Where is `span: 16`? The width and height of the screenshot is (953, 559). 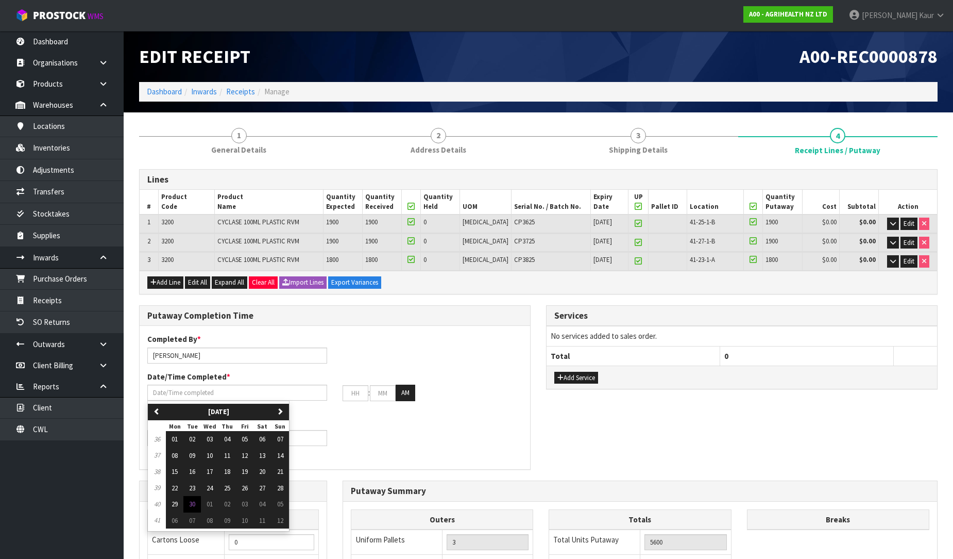 span: 16 is located at coordinates (192, 471).